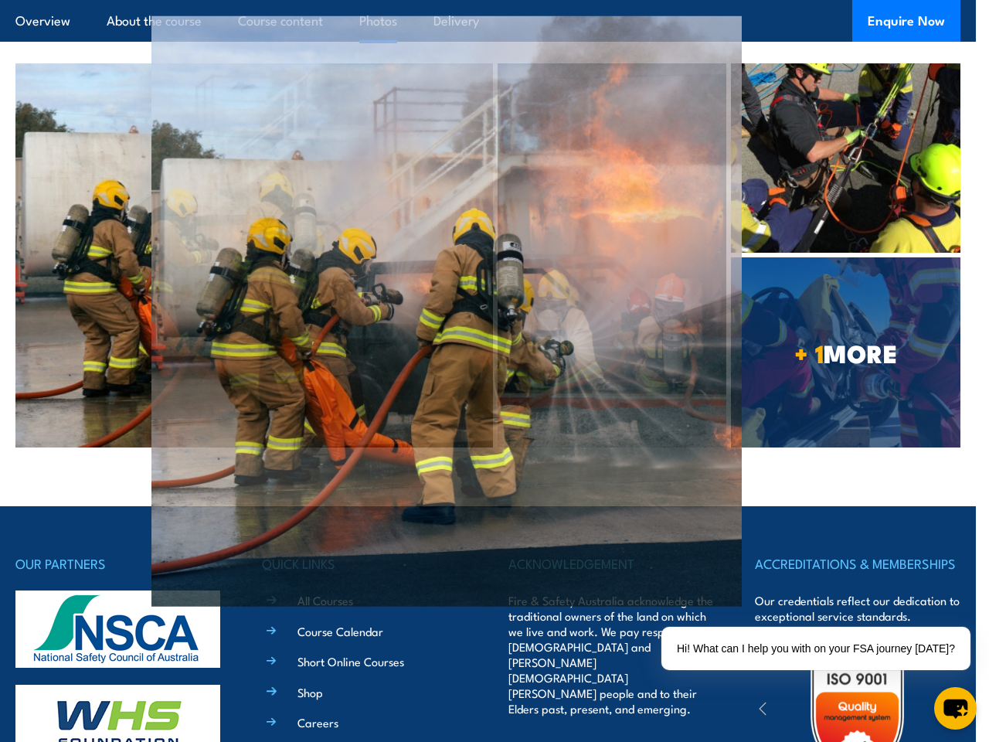 This screenshot has height=742, width=989. I want to click on a: Shop, so click(310, 692).